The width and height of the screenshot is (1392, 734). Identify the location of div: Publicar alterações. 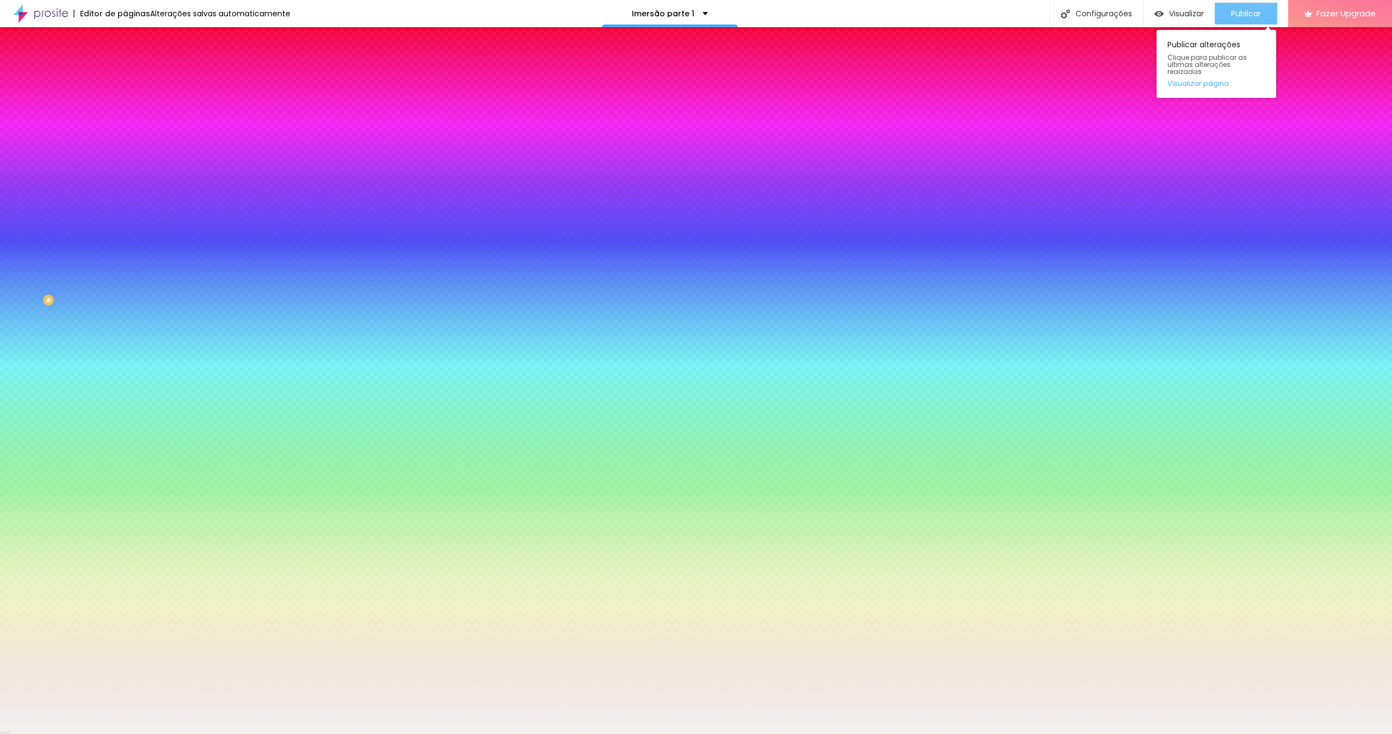
(1216, 64).